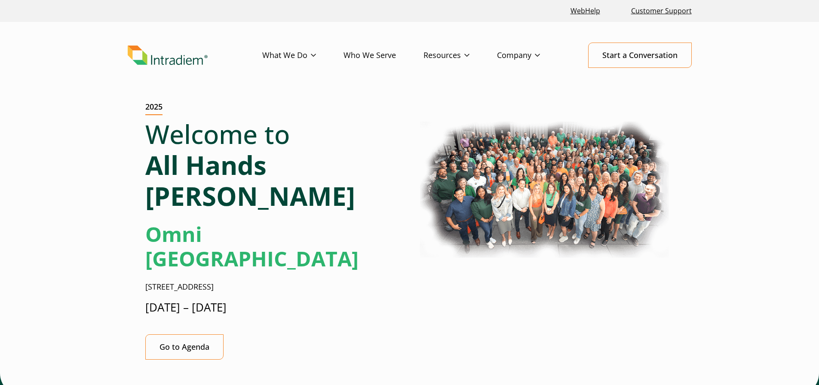 This screenshot has height=385, width=819. I want to click on a: Link to homepage of Intradiem, so click(195, 55).